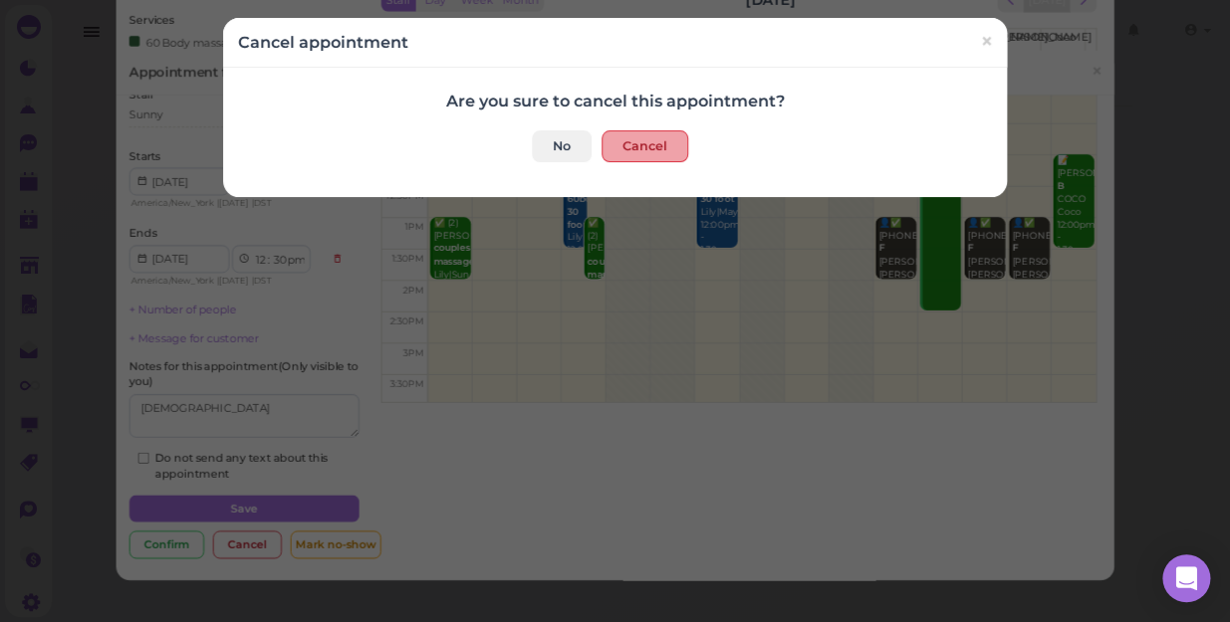 The width and height of the screenshot is (1230, 622). Describe the element at coordinates (614, 101) in the screenshot. I see `h4: Are you sure to cancel this appointment?` at that location.